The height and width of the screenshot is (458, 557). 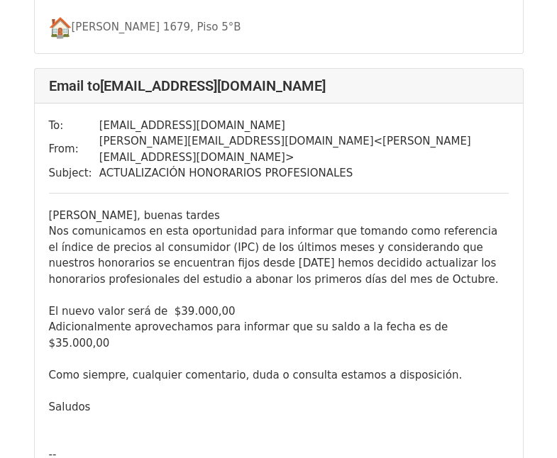 What do you see at coordinates (521, 424) in the screenshot?
I see `div: Widget de chat` at bounding box center [521, 424].